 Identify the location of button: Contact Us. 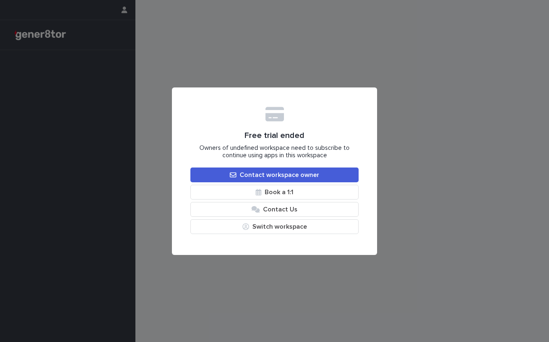
(274, 209).